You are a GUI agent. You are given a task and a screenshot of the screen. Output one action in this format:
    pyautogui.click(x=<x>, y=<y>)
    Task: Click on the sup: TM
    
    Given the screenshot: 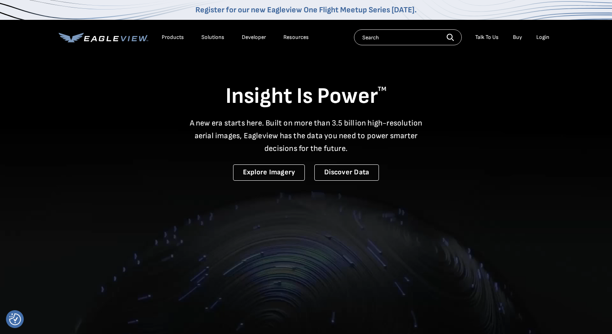 What is the action you would take?
    pyautogui.click(x=382, y=89)
    